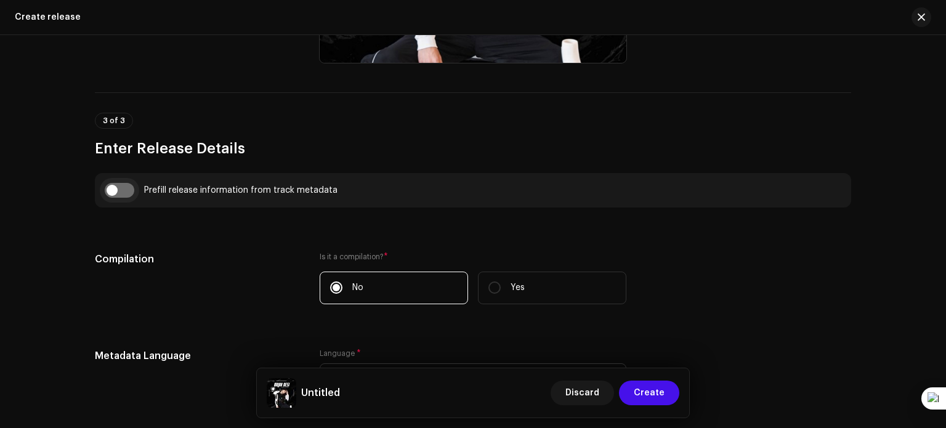  I want to click on h5: Metadata Language, so click(197, 356).